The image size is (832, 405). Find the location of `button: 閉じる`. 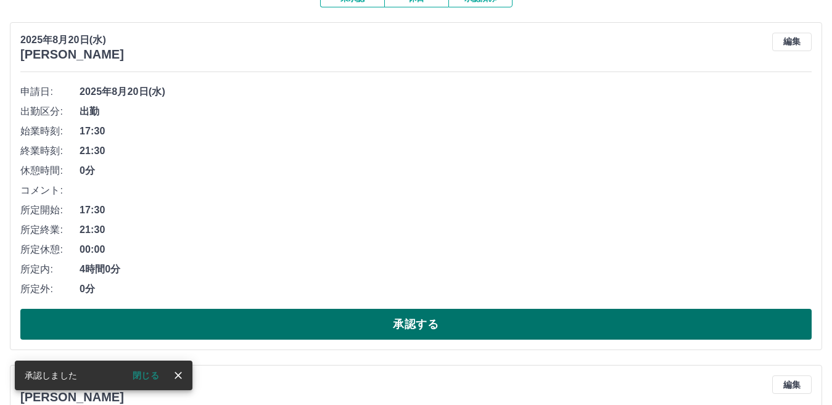

button: 閉じる is located at coordinates (146, 376).